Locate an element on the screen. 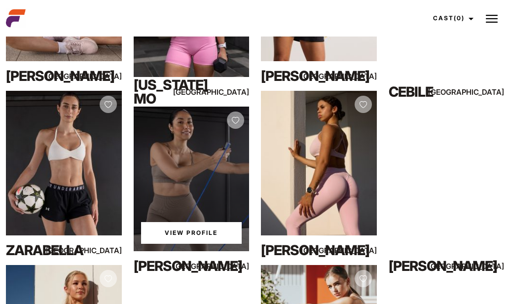  div: Zarabella is located at coordinates (40, 250).